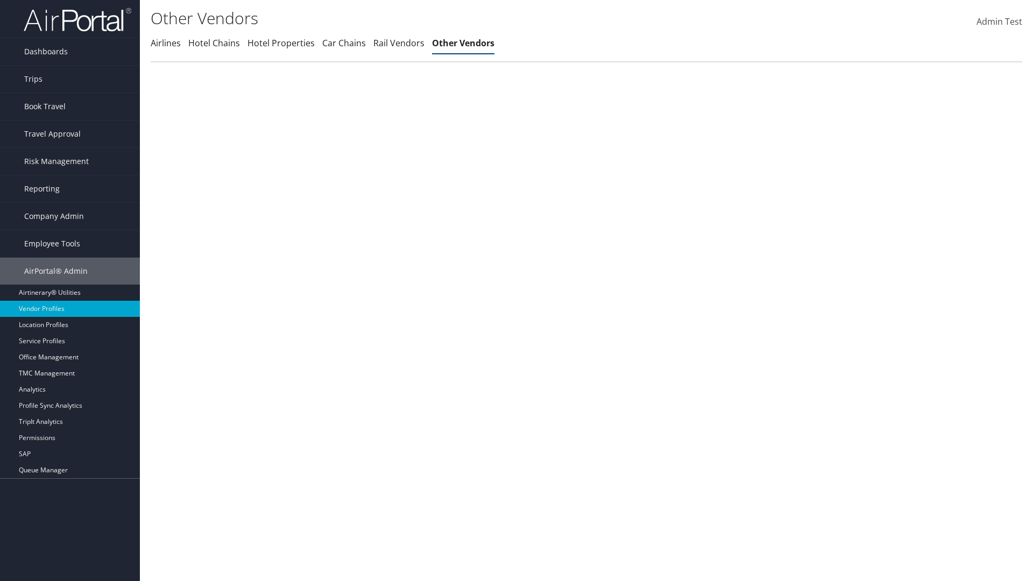  I want to click on h1: Other Vendors, so click(441, 18).